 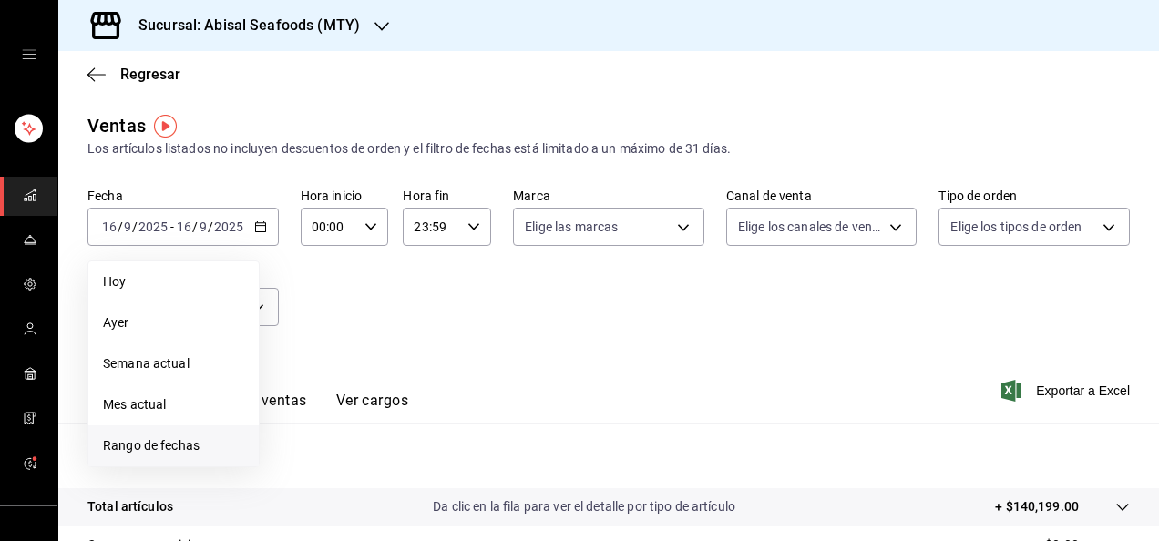 I want to click on span: Regresar, so click(x=150, y=74).